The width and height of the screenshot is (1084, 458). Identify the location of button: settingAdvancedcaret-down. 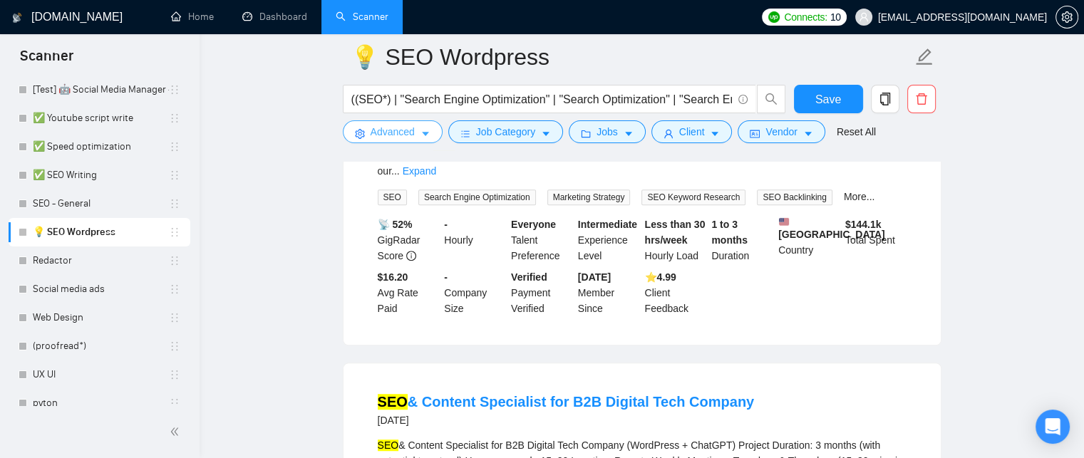
(393, 132).